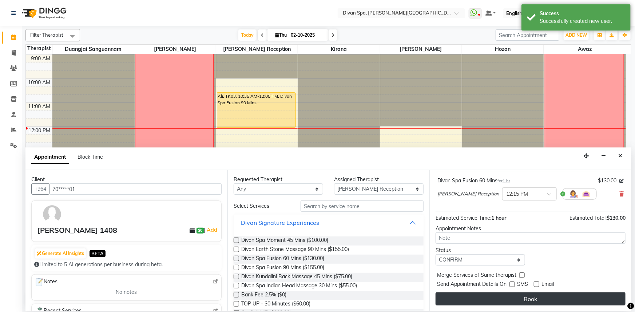  Describe the element at coordinates (90, 157) in the screenshot. I see `span: Block Time` at that location.